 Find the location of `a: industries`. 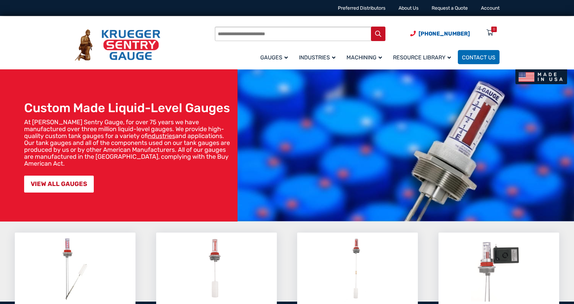

a: industries is located at coordinates (161, 136).